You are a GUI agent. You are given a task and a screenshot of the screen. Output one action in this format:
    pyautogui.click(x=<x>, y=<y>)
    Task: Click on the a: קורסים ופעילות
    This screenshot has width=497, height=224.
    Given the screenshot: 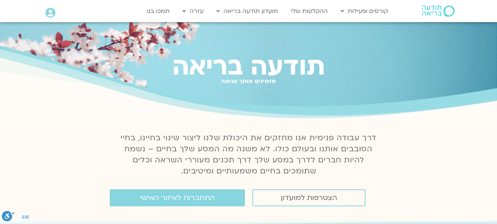 What is the action you would take?
    pyautogui.click(x=364, y=11)
    